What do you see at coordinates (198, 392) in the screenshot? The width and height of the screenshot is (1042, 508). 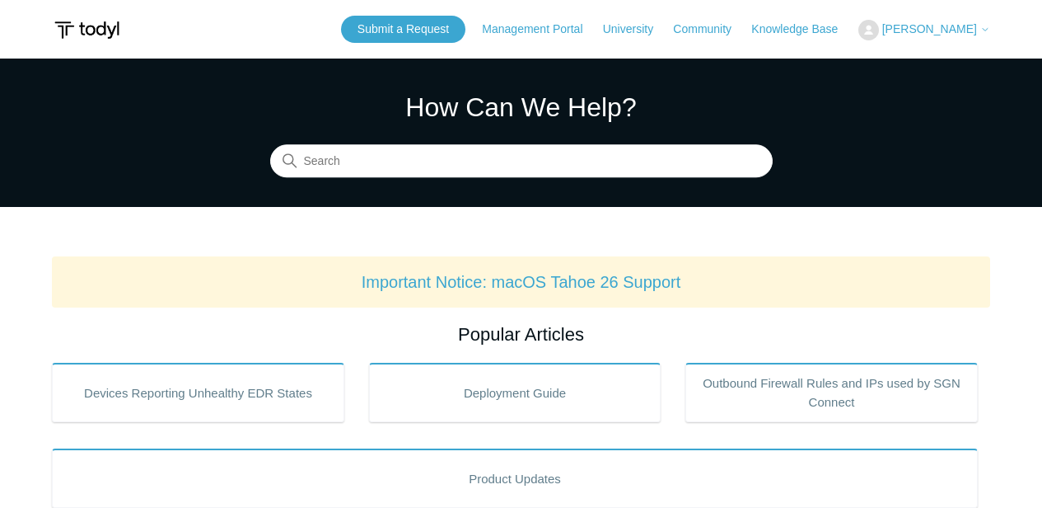 I see `a: Devices Reporting Unhealthy EDR States` at bounding box center [198, 392].